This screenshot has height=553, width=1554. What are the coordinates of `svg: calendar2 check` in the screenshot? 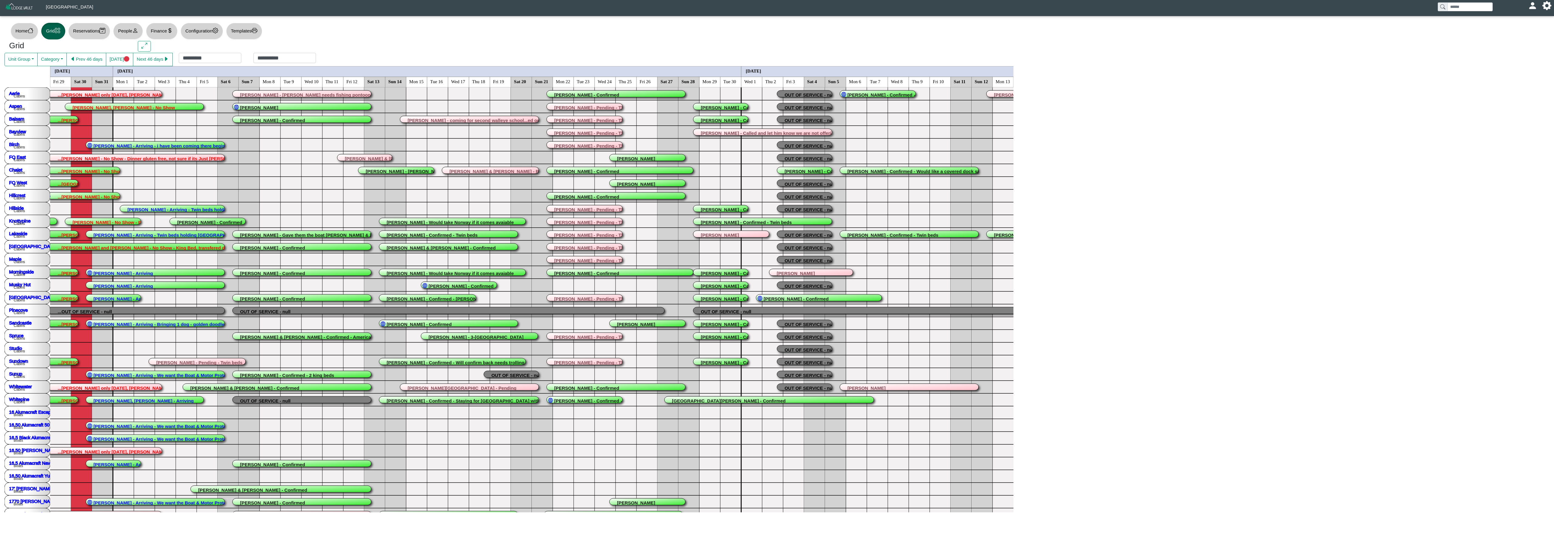 It's located at (102, 30).